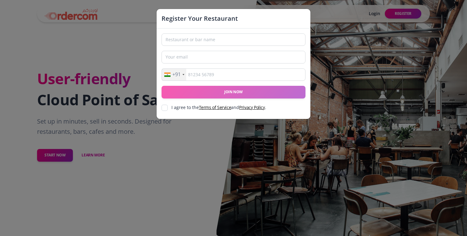 The width and height of the screenshot is (467, 236). I want to click on input: Your email, so click(234, 57).